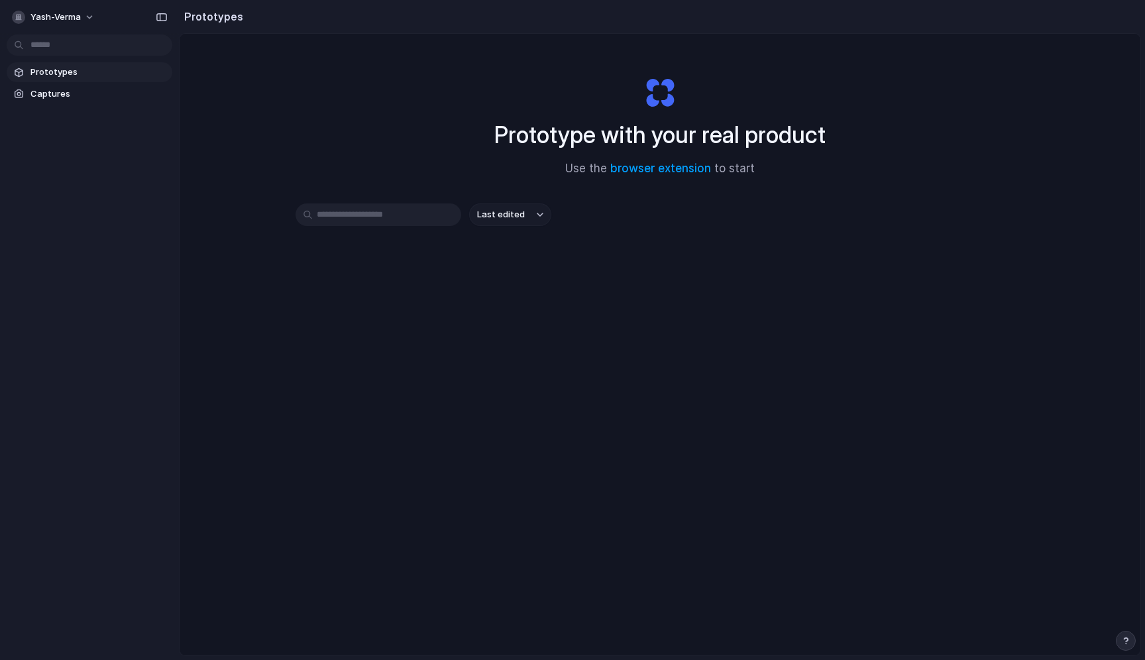 Image resolution: width=1145 pixels, height=660 pixels. I want to click on span: Use the to start, so click(660, 169).